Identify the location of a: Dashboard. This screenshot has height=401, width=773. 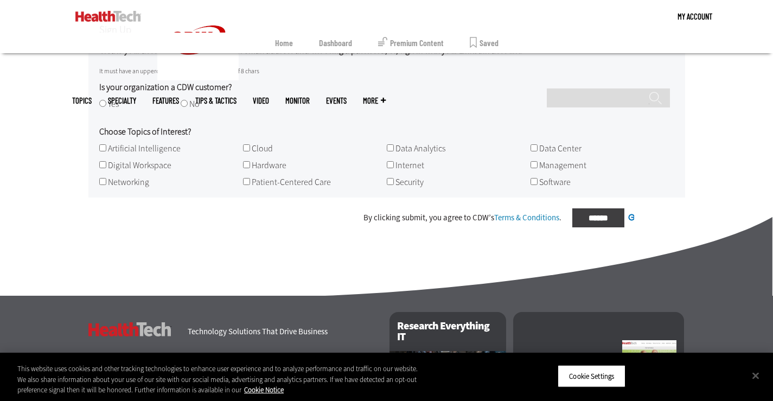
(335, 43).